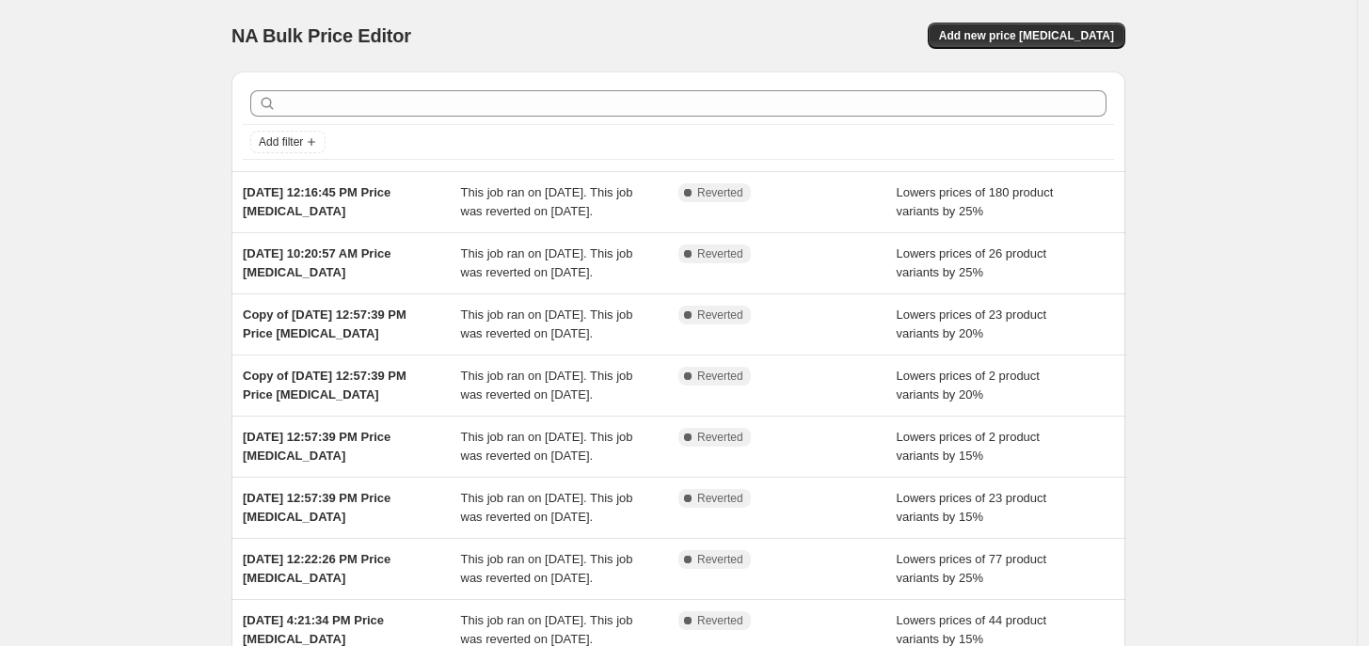 The width and height of the screenshot is (1369, 646). Describe the element at coordinates (288, 142) in the screenshot. I see `button: Add filter` at that location.